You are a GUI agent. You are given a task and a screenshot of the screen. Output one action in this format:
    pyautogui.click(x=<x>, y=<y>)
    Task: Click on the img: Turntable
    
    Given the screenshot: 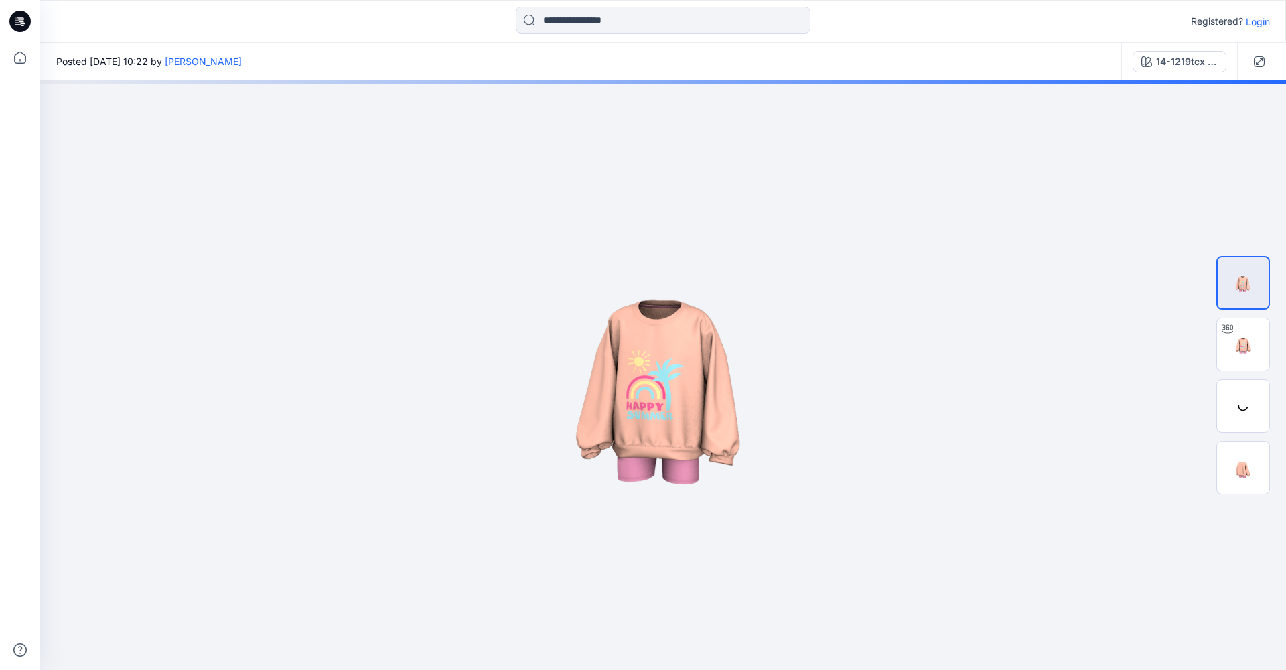 What is the action you would take?
    pyautogui.click(x=1243, y=344)
    